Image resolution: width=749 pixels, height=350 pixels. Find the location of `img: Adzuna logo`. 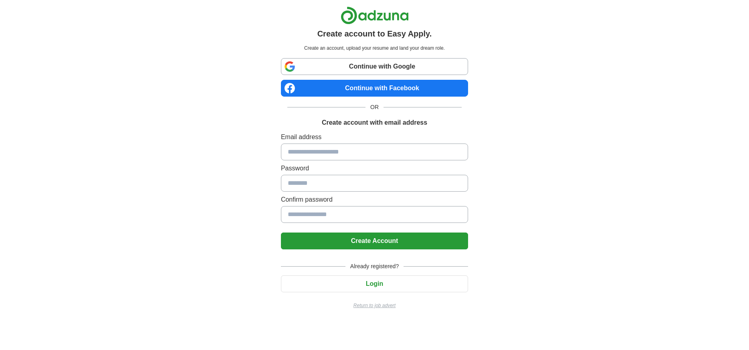

img: Adzuna logo is located at coordinates (375, 15).